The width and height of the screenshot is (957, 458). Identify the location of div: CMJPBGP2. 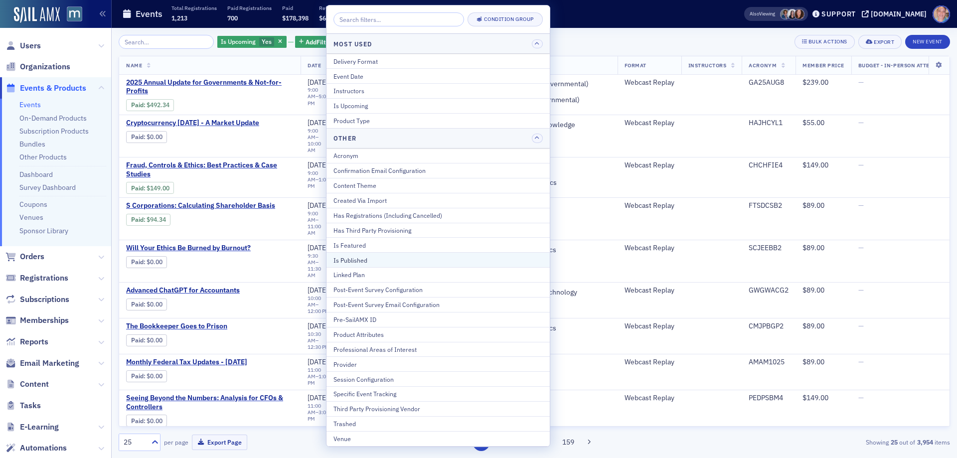
(768, 326).